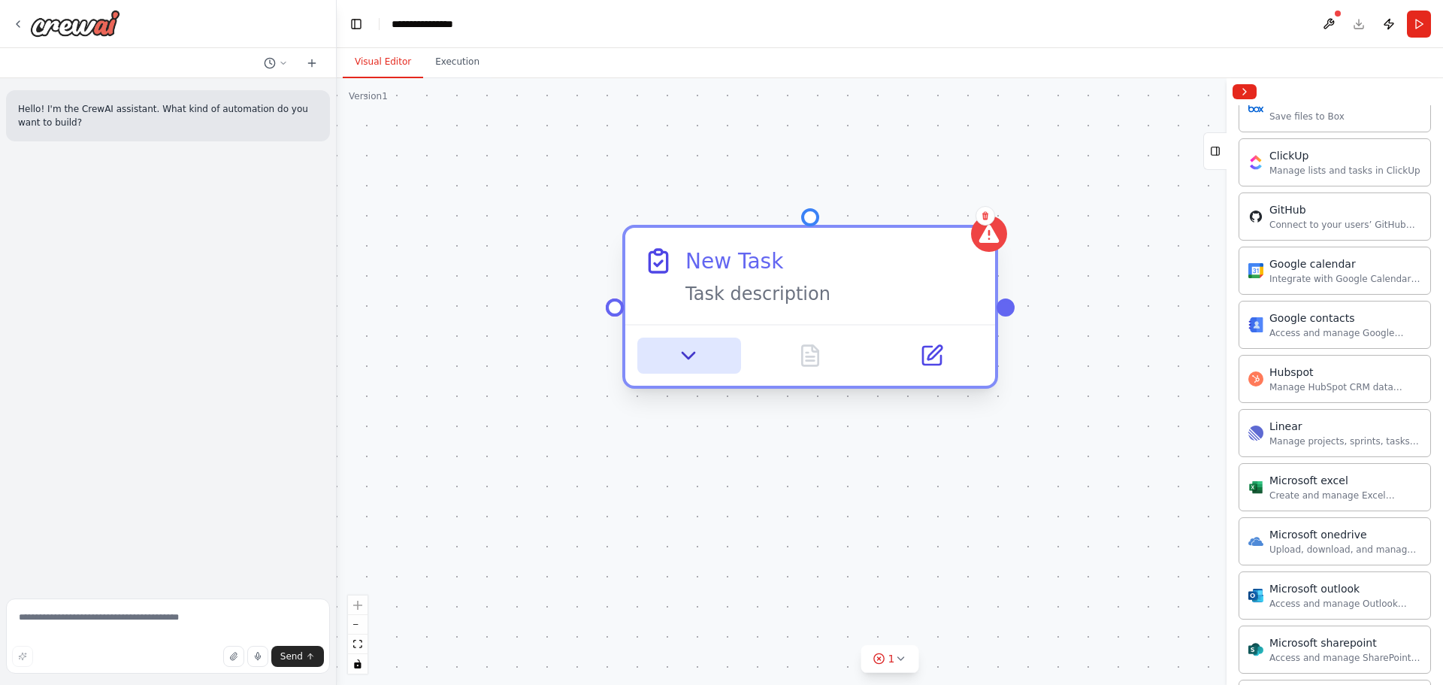  What do you see at coordinates (234, 656) in the screenshot?
I see `button: Upload files` at bounding box center [234, 656].